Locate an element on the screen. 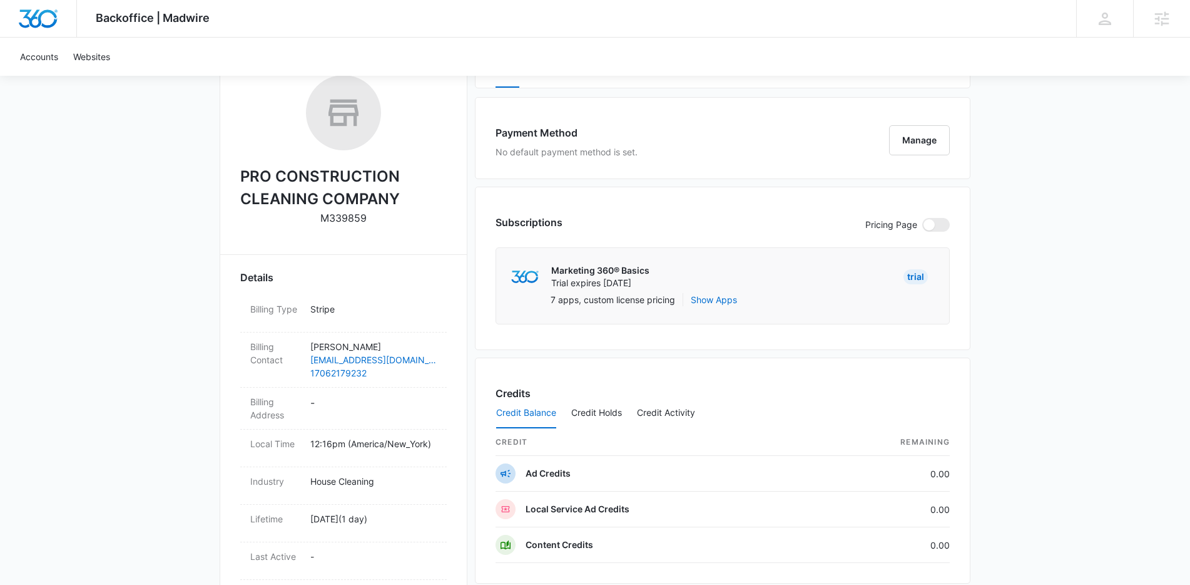 The height and width of the screenshot is (585, 1190). div: Trial is located at coordinates (916, 277).